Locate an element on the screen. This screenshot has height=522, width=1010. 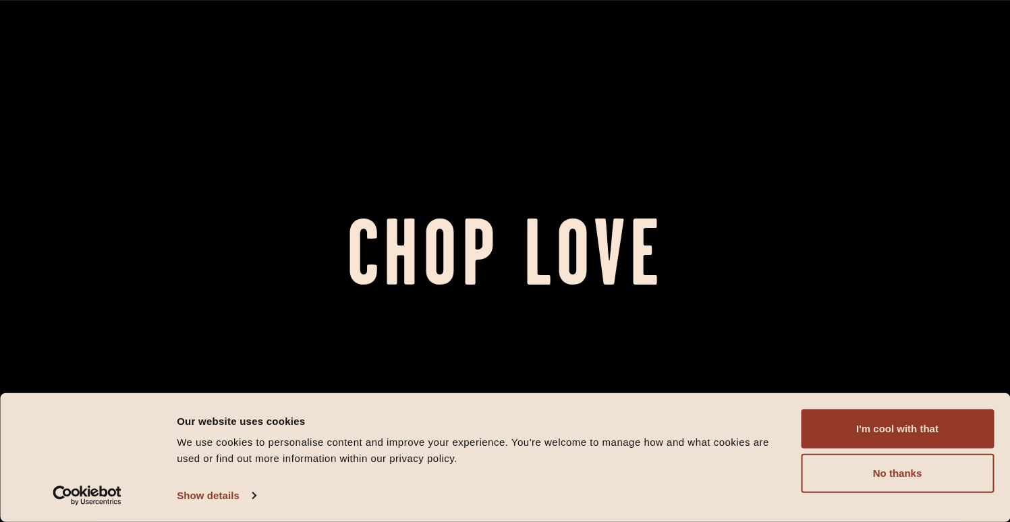
button: No thanks is located at coordinates (898, 474).